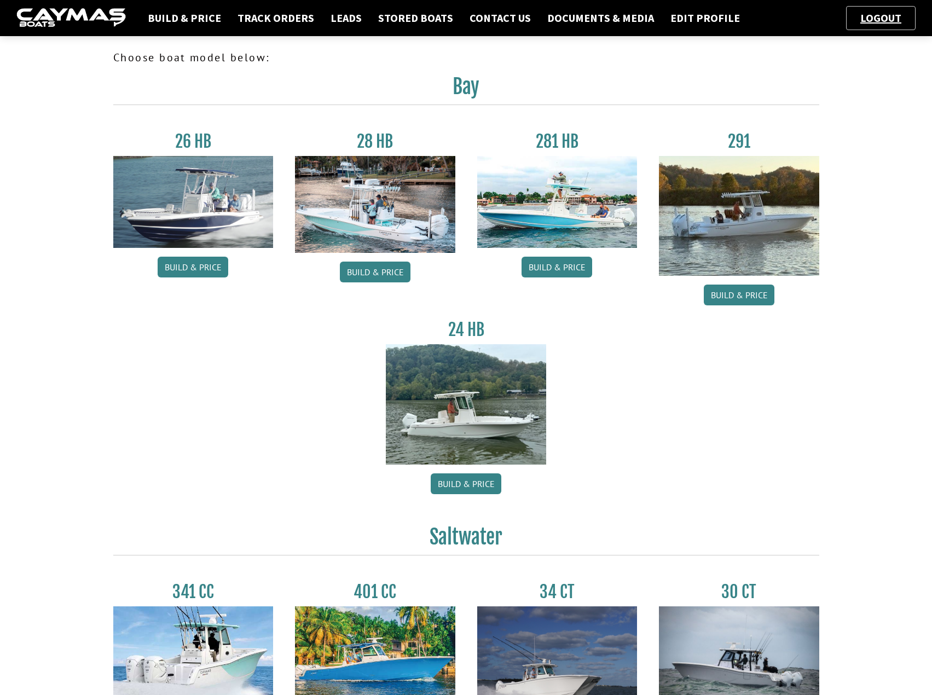 This screenshot has width=932, height=695. Describe the element at coordinates (500, 18) in the screenshot. I see `a: Contact Us` at that location.